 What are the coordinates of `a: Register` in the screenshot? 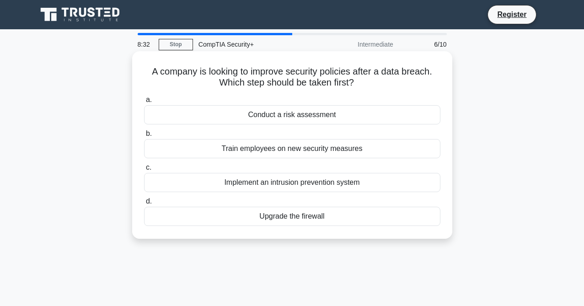 It's located at (512, 14).